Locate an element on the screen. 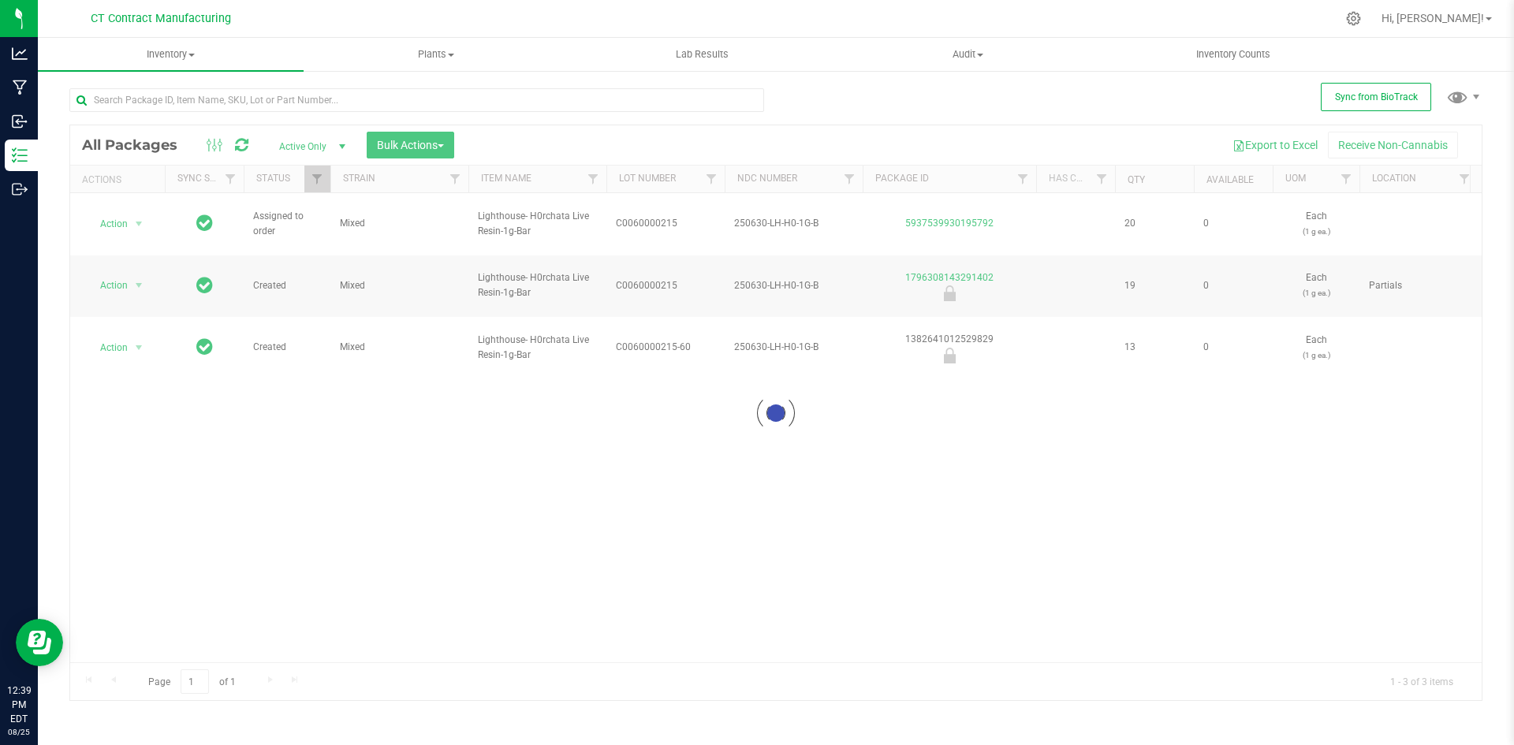 This screenshot has width=1514, height=745. a: Audit is located at coordinates (967, 54).